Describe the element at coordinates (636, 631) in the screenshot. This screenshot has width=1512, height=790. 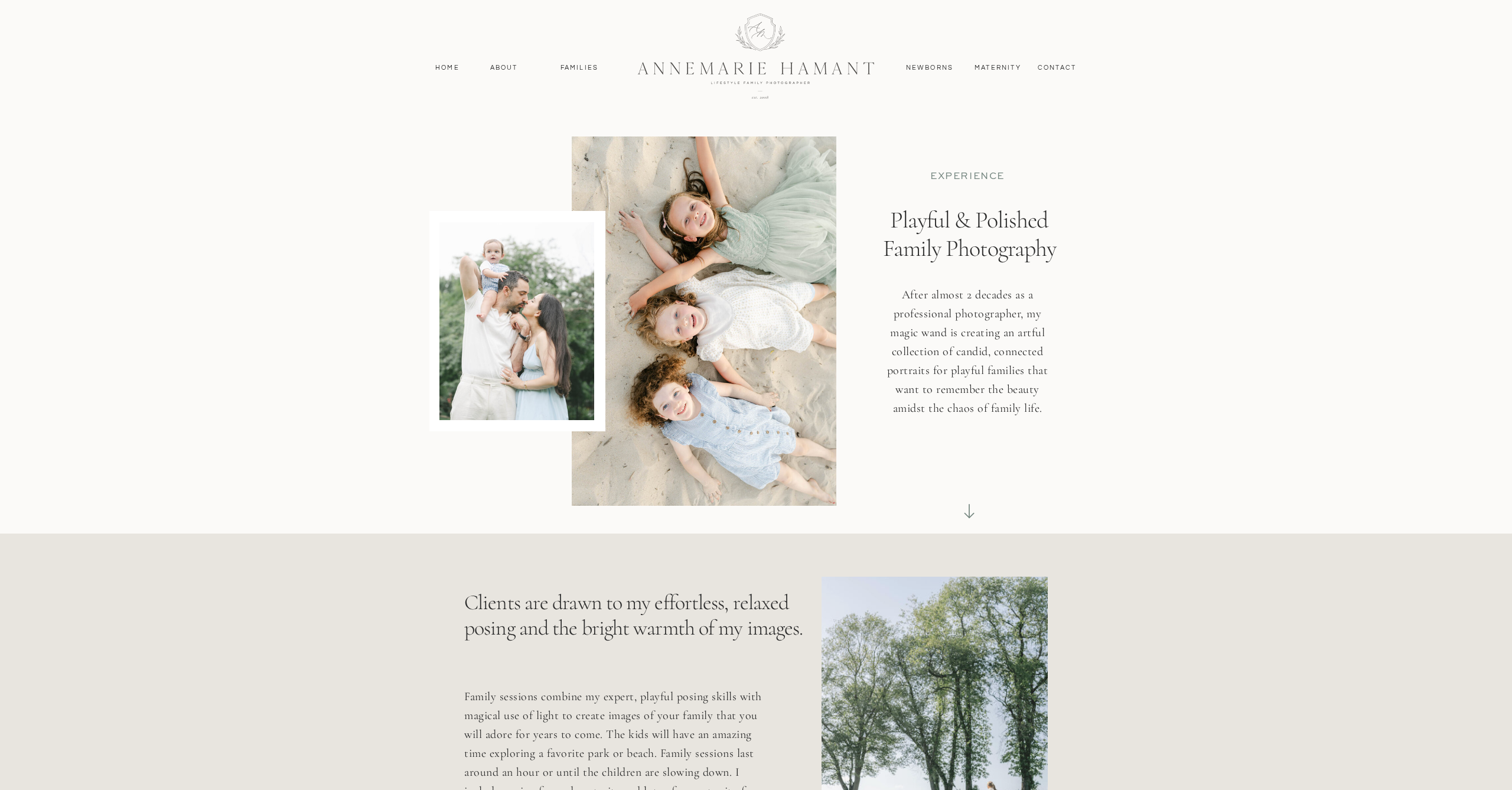
I see `p: Clients are drawn to my effortless, relaxed posing and the bright warmth of my images.` at that location.